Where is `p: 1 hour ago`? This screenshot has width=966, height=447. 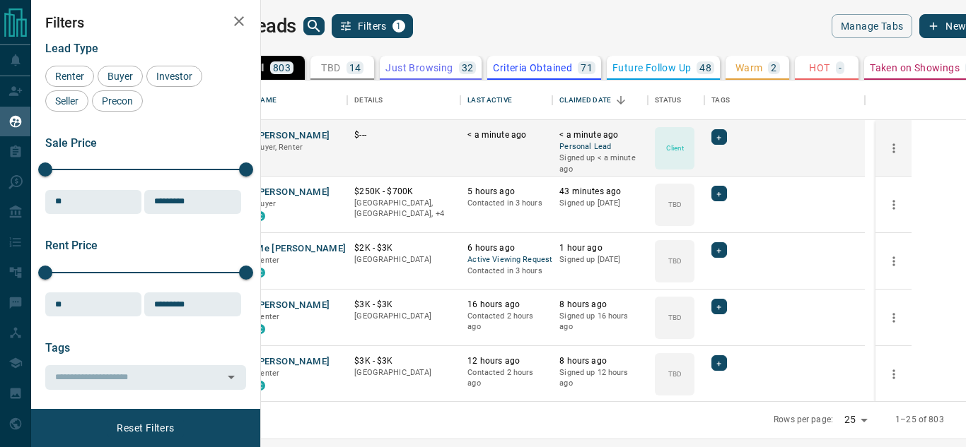
p: 1 hour ago is located at coordinates (599, 248).